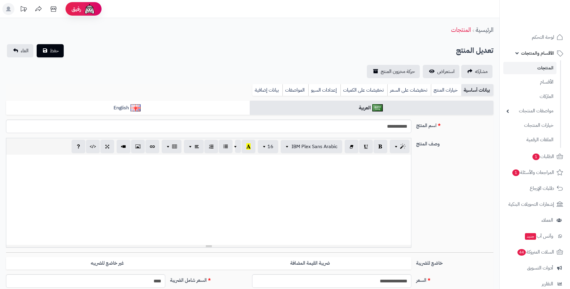  Describe the element at coordinates (530, 82) in the screenshot. I see `a: الأقسام` at that location.